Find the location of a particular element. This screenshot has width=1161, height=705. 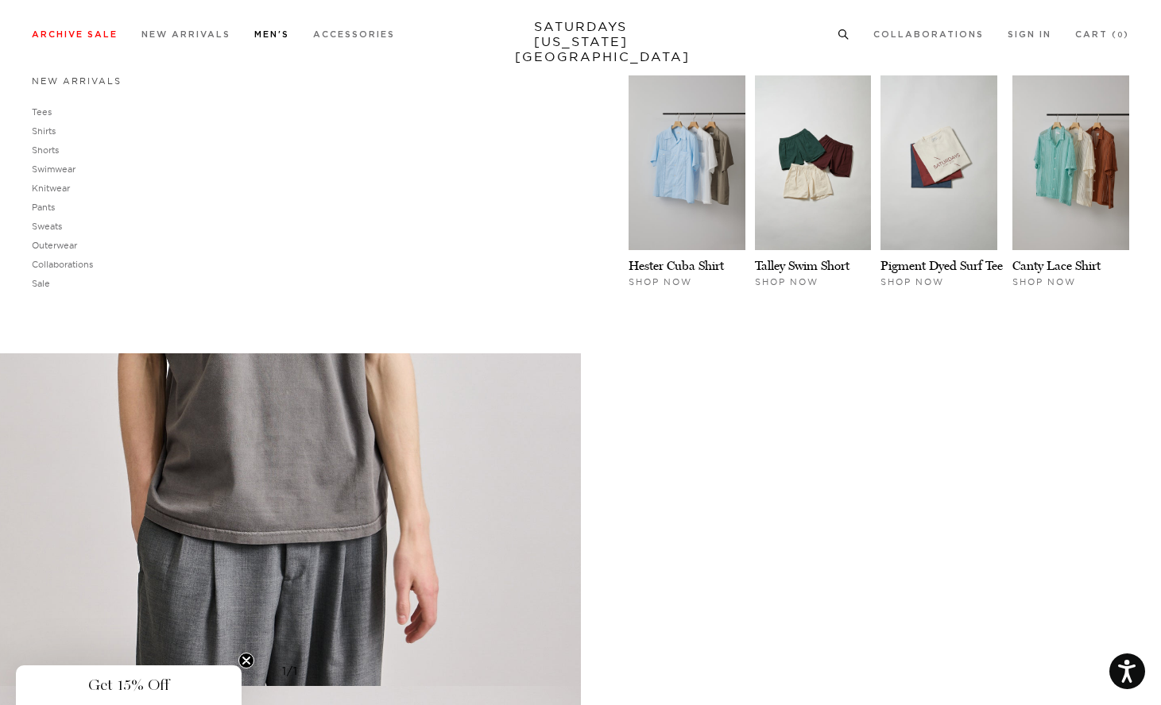

a: Archive Sale is located at coordinates (75, 34).